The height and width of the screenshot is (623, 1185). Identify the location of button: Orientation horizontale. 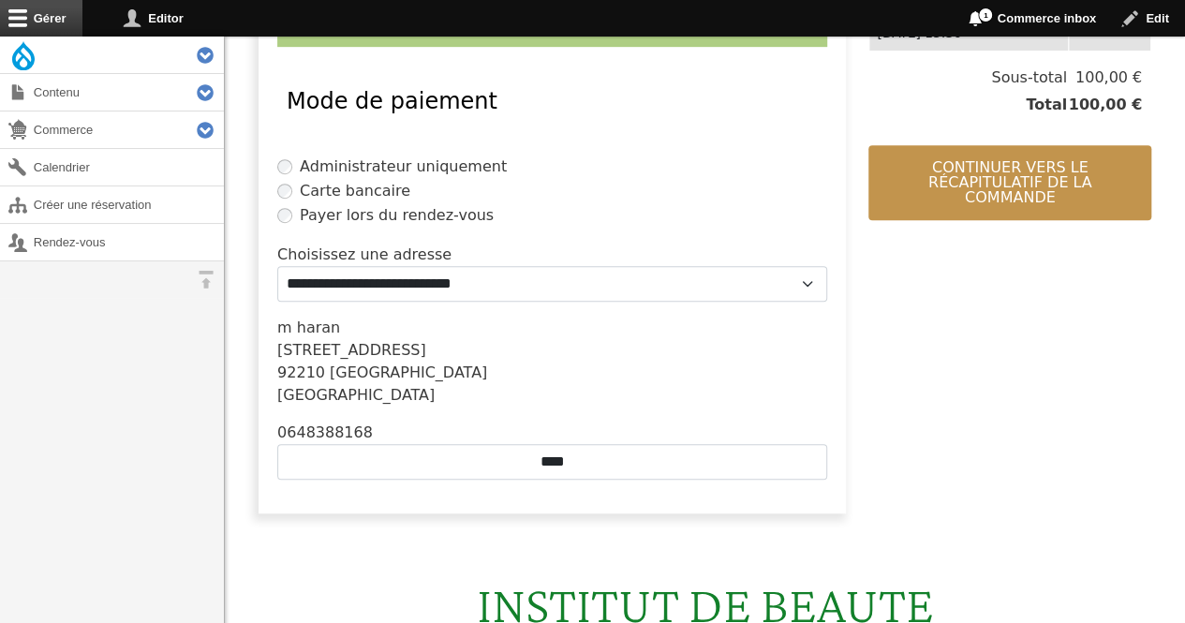
(205, 279).